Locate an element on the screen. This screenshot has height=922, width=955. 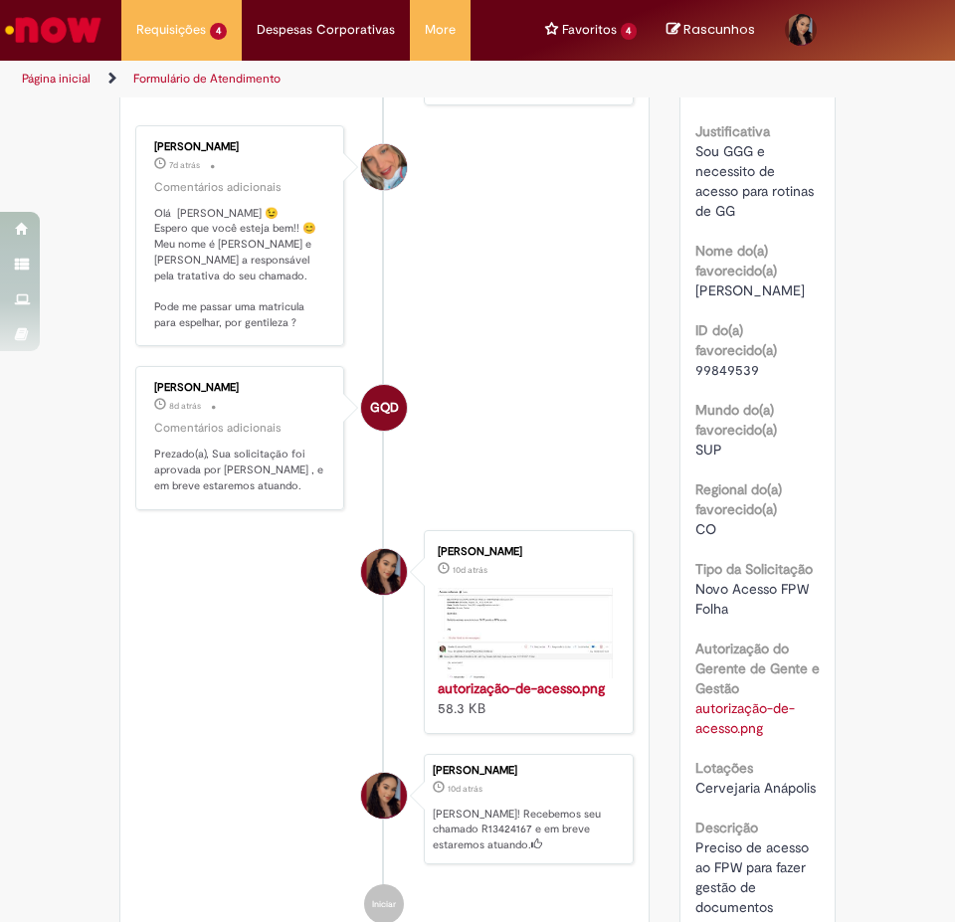
a: autorização-de-acesso.png is located at coordinates (521, 689).